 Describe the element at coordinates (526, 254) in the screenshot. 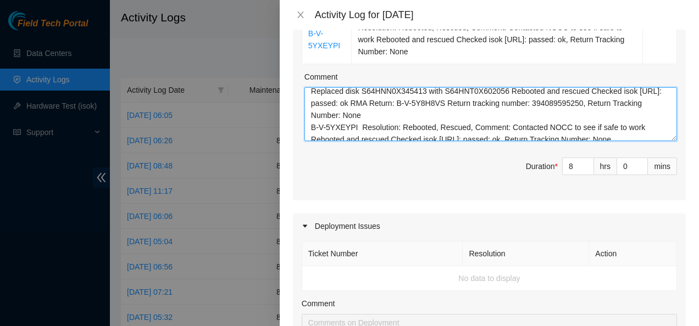

I see `th: Resolution` at that location.